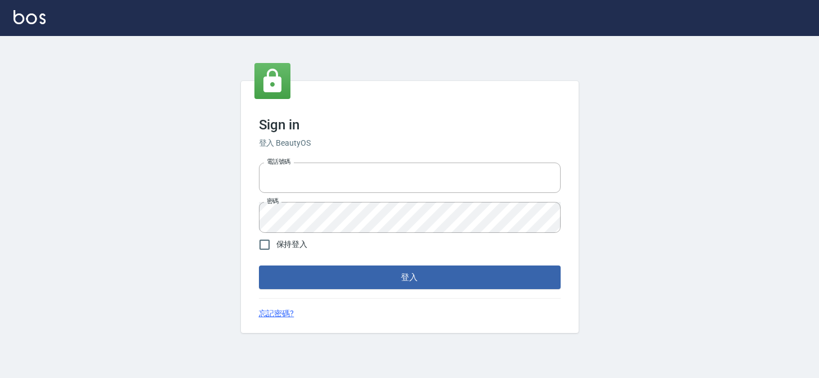 The width and height of the screenshot is (819, 378). Describe the element at coordinates (29, 17) in the screenshot. I see `img: Logo` at that location.